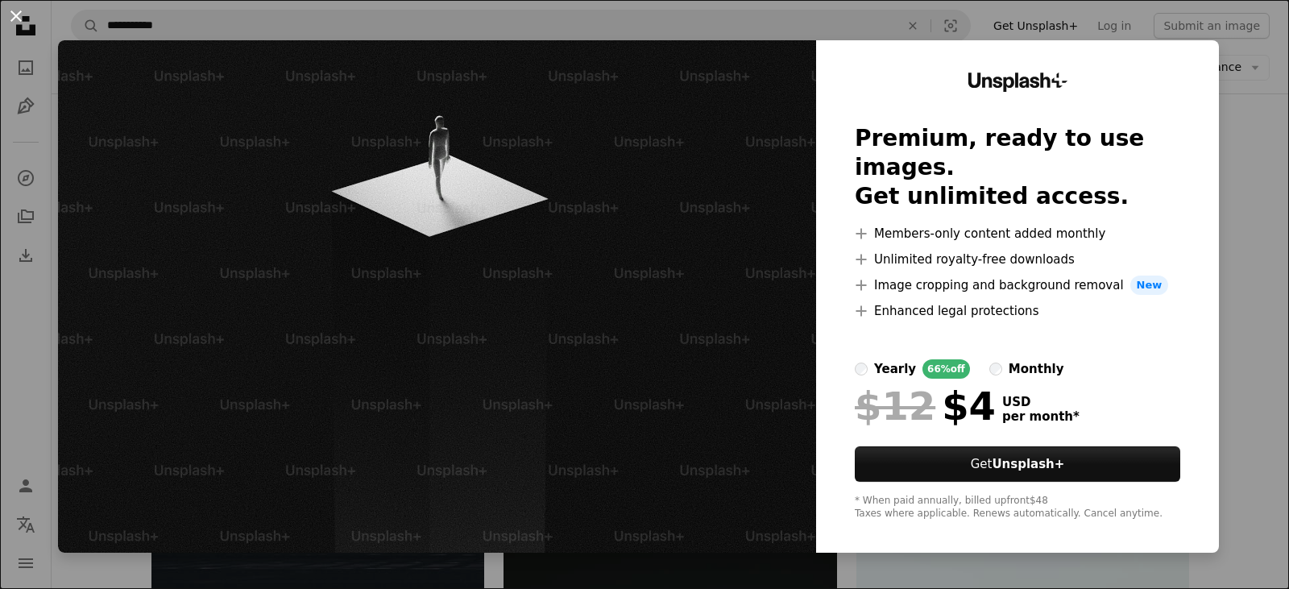 The width and height of the screenshot is (1289, 589). Describe the element at coordinates (1018, 464) in the screenshot. I see `button: GetUnsplash+` at that location.